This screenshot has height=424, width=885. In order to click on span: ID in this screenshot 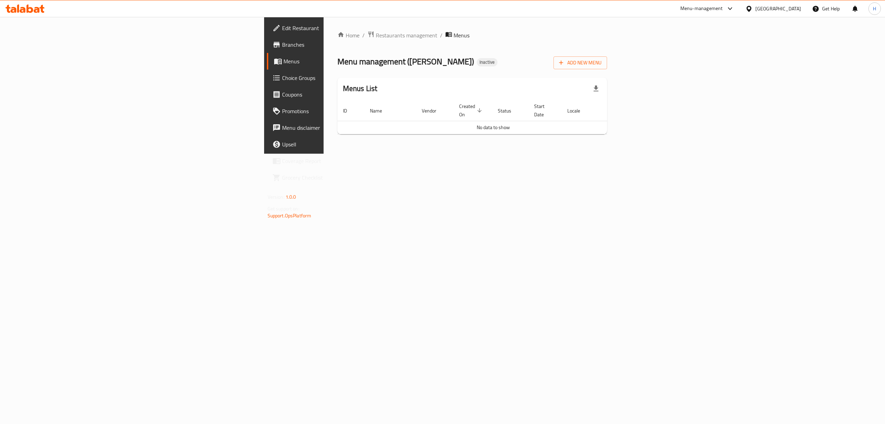, I will do `click(350, 111)`.